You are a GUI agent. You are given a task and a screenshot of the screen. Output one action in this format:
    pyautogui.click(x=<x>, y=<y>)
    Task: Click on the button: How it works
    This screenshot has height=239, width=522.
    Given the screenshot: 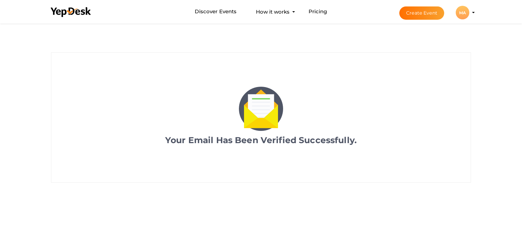 What is the action you would take?
    pyautogui.click(x=272, y=12)
    